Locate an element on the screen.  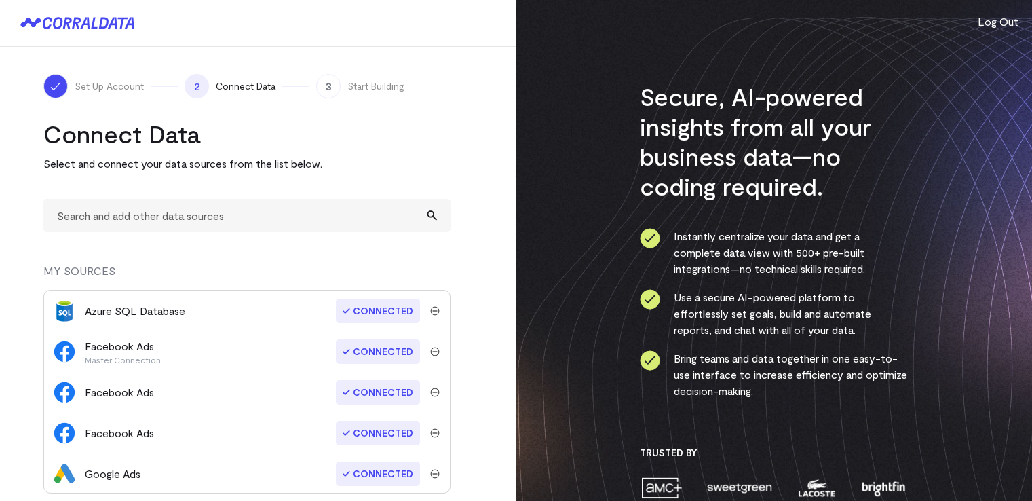
span: 3 is located at coordinates (328, 86).